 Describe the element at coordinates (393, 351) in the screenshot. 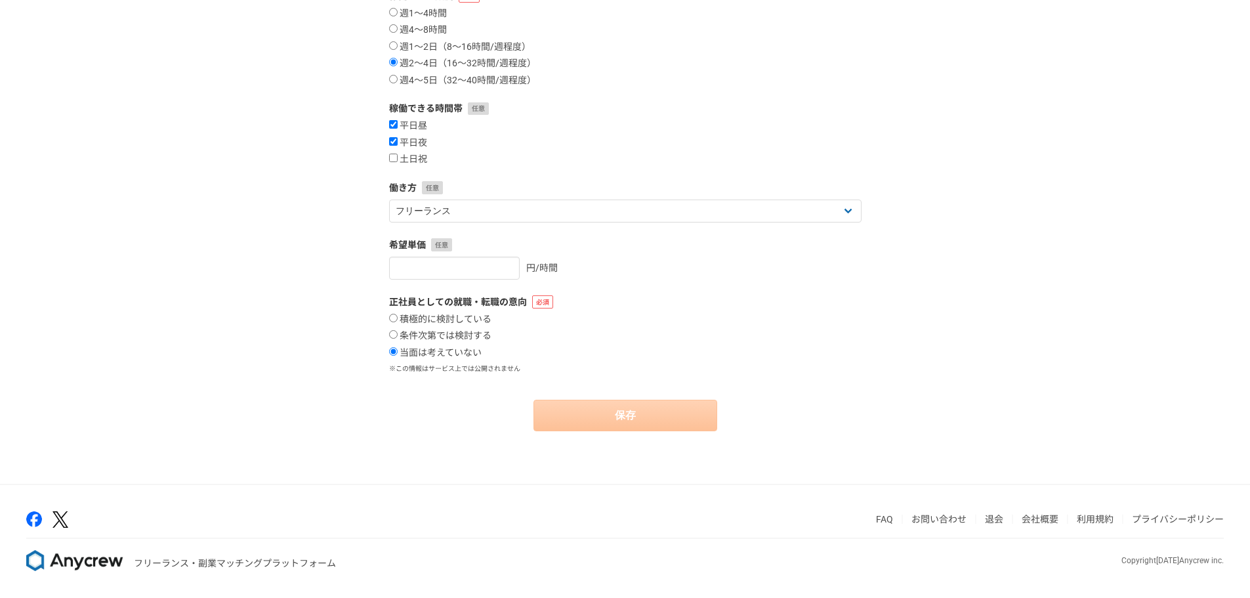

I see `input: 当面は考えていない` at that location.